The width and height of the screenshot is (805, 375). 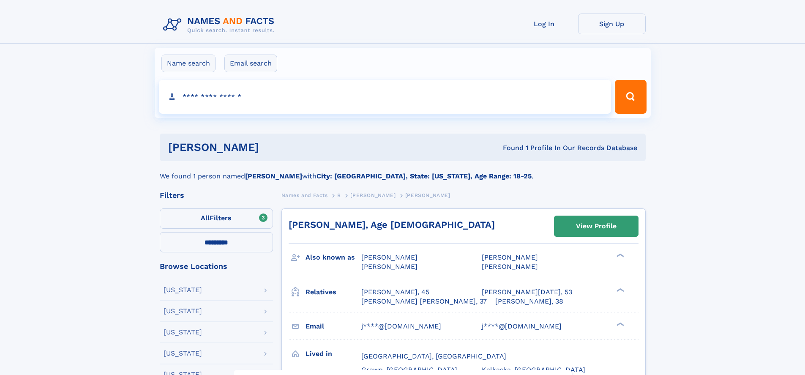 I want to click on div: We found 1 person named with ., so click(x=403, y=171).